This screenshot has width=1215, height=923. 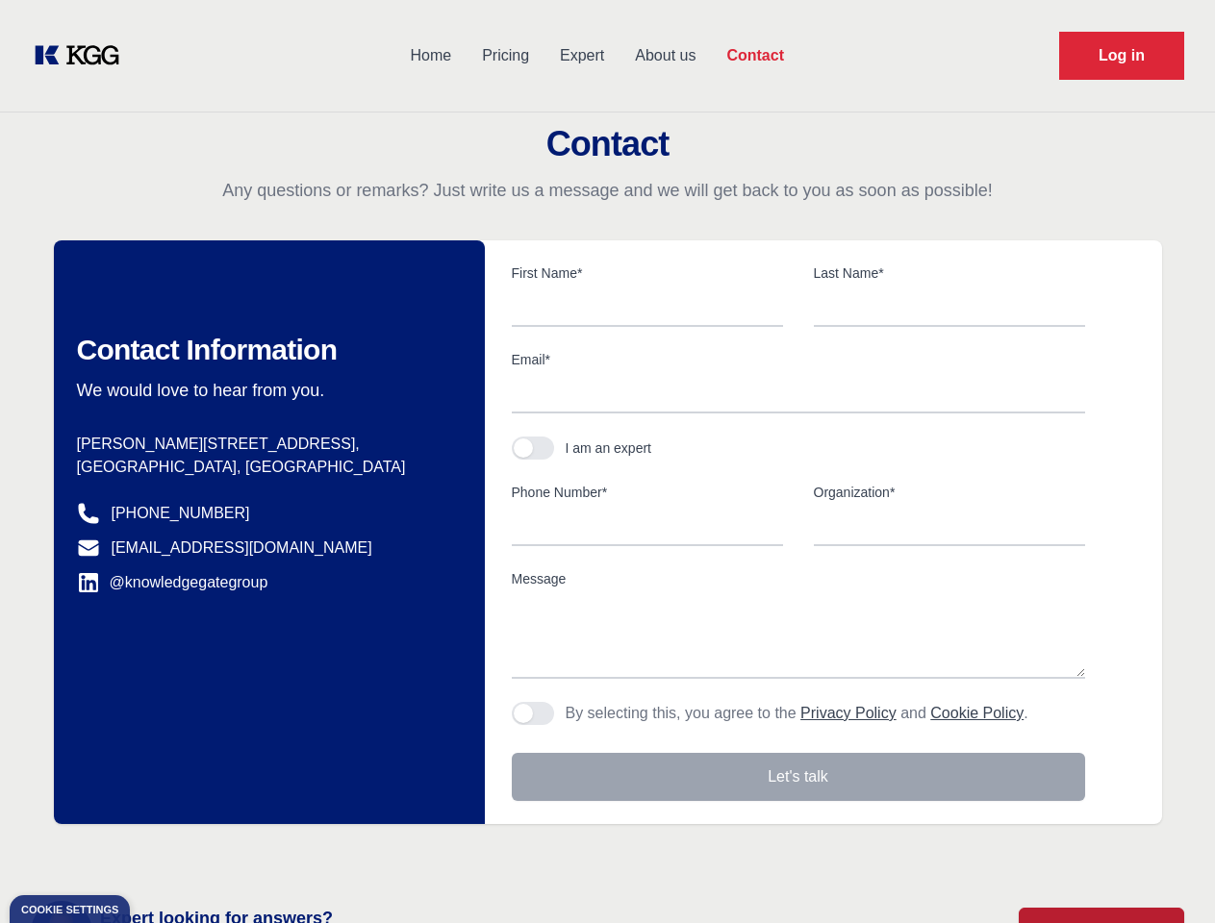 What do you see at coordinates (505, 56) in the screenshot?
I see `a: Pricing` at bounding box center [505, 56].